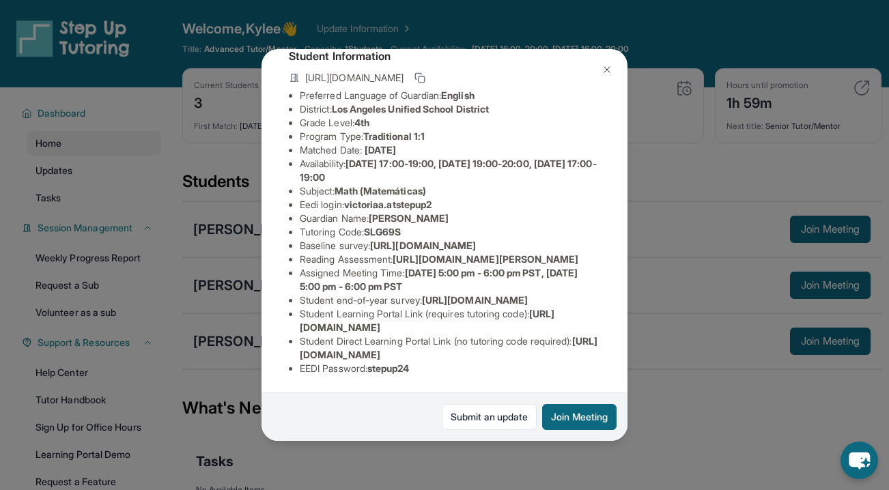 The width and height of the screenshot is (889, 490). Describe the element at coordinates (450, 150) in the screenshot. I see `li: Matched Date:` at that location.